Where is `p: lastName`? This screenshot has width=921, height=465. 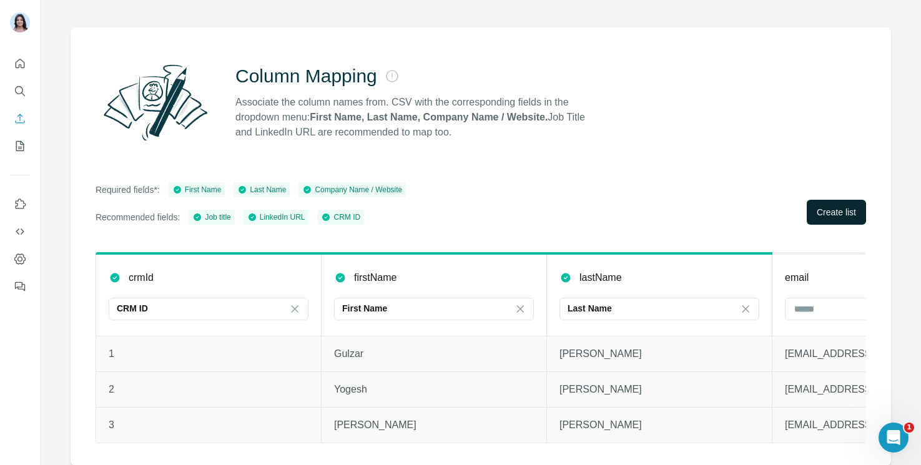
p: lastName is located at coordinates (601, 278).